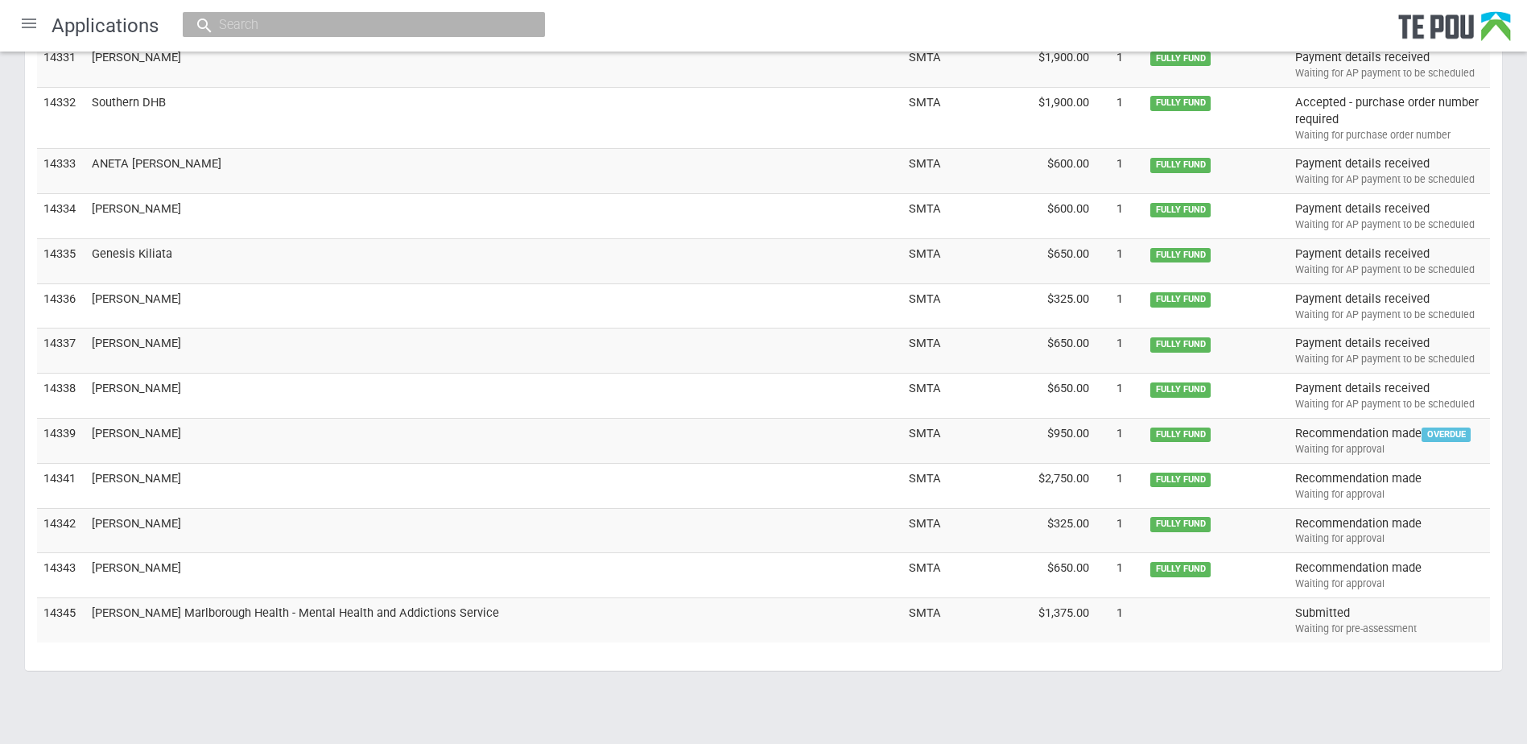  I want to click on td: 14343, so click(61, 576).